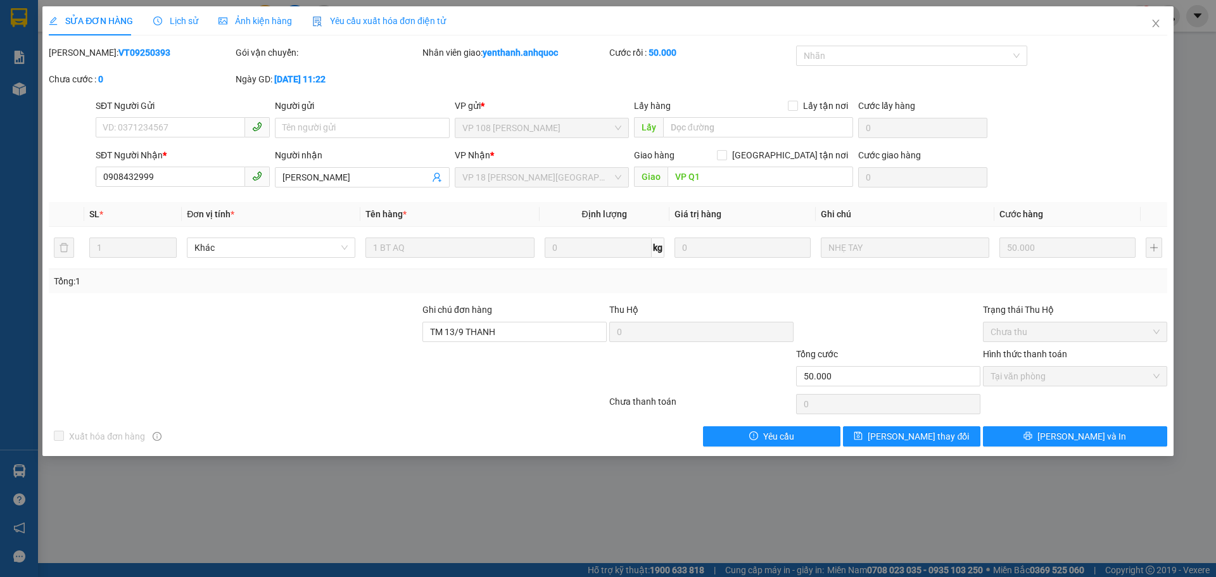 The image size is (1216, 577). What do you see at coordinates (362, 106) in the screenshot?
I see `div: Người gửi` at bounding box center [362, 106].